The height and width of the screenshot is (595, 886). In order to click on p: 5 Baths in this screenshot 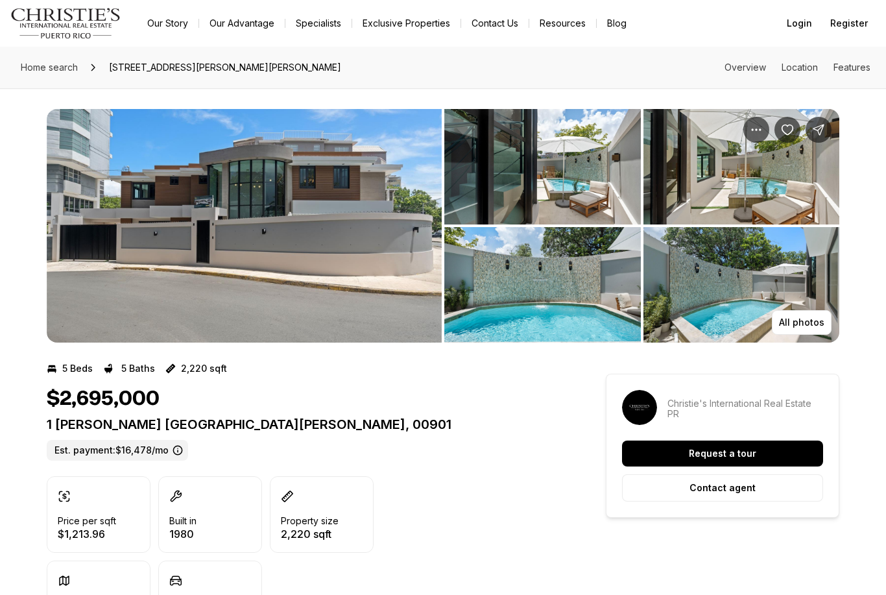, I will do `click(138, 368)`.